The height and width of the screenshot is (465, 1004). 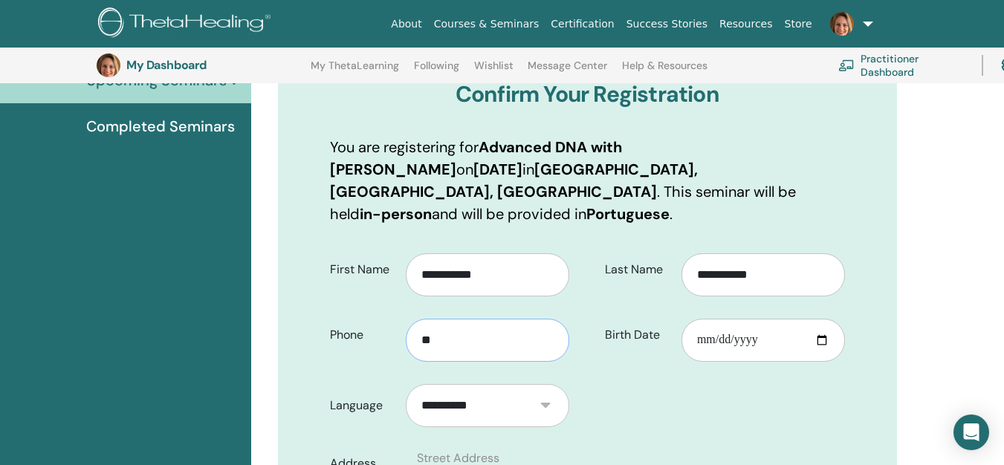 I want to click on label: Last Name, so click(x=638, y=270).